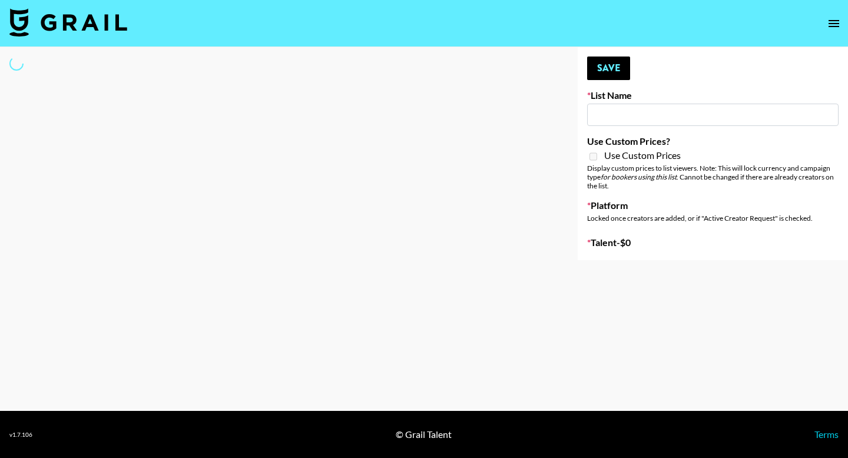  What do you see at coordinates (608, 68) in the screenshot?
I see `button: Save` at bounding box center [608, 68].